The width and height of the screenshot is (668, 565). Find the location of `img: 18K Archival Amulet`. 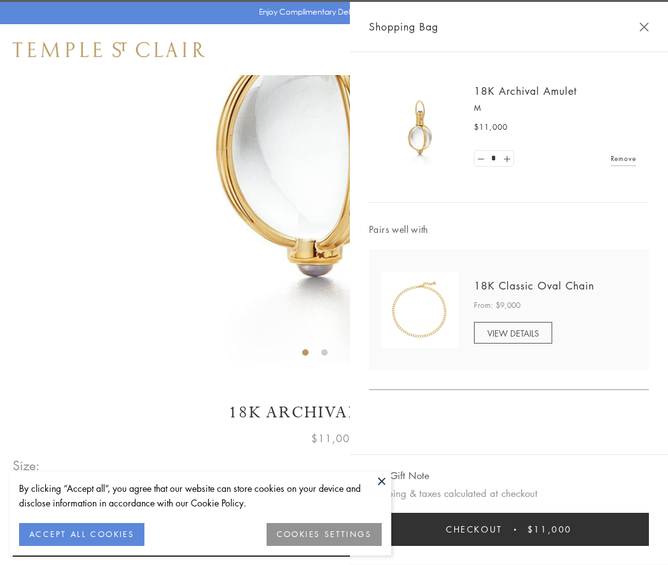

img: 18K Archival Amulet is located at coordinates (420, 127).